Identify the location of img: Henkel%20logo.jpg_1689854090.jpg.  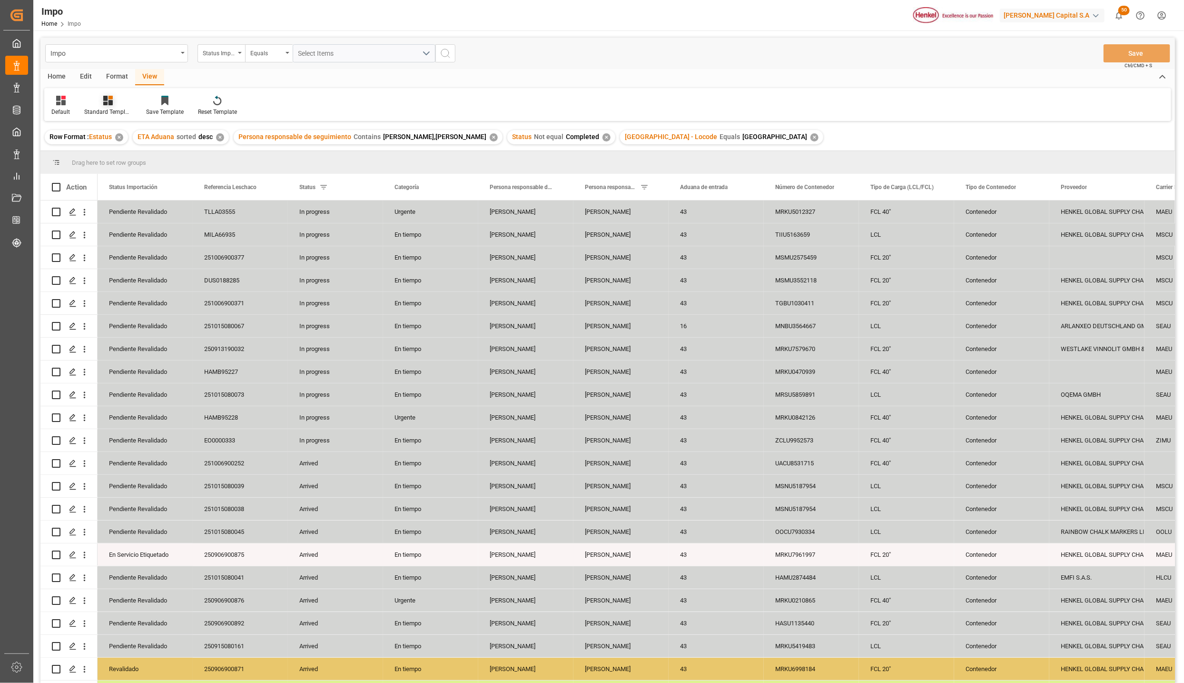
(953, 15).